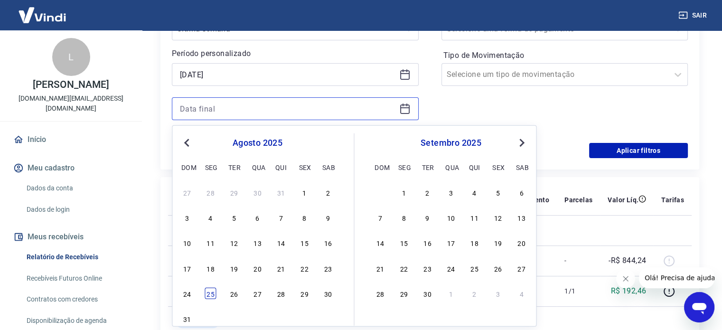 The width and height of the screenshot is (722, 330). What do you see at coordinates (76, 278) in the screenshot?
I see `a: Recebíveis Futuros Online` at bounding box center [76, 278].